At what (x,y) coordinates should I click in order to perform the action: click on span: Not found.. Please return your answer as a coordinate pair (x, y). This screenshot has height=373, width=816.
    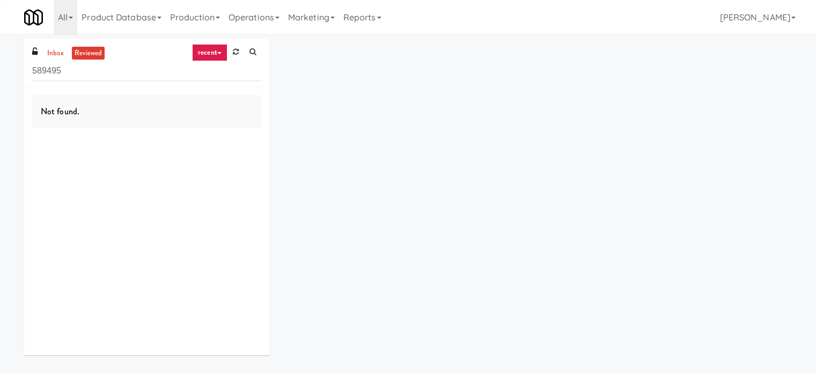
    Looking at the image, I should click on (60, 111).